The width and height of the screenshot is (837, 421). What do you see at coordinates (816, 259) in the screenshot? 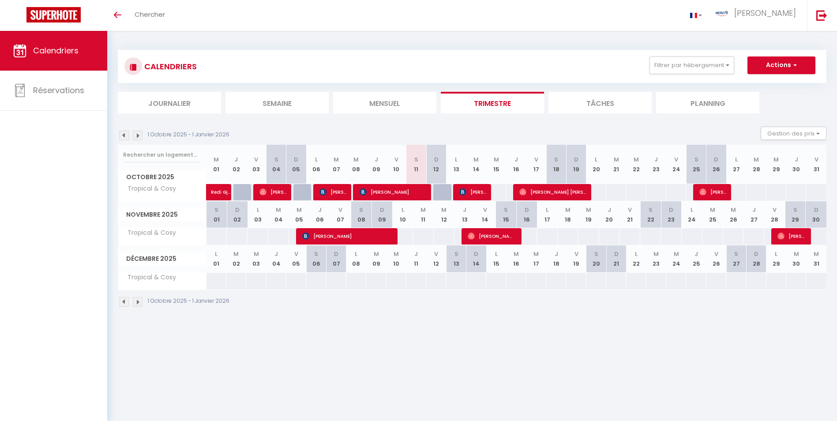
I see `th: 31` at bounding box center [816, 259].